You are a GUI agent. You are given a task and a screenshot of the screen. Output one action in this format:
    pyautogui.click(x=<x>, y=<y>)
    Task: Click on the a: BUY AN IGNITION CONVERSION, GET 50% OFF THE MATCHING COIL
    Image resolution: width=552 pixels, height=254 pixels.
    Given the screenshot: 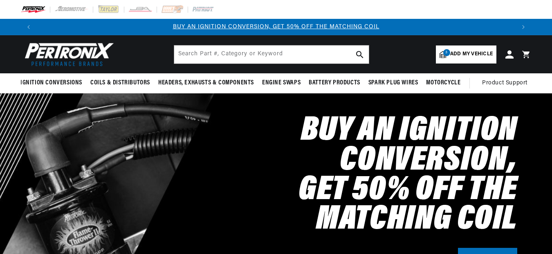 What is the action you would take?
    pyautogui.click(x=276, y=27)
    